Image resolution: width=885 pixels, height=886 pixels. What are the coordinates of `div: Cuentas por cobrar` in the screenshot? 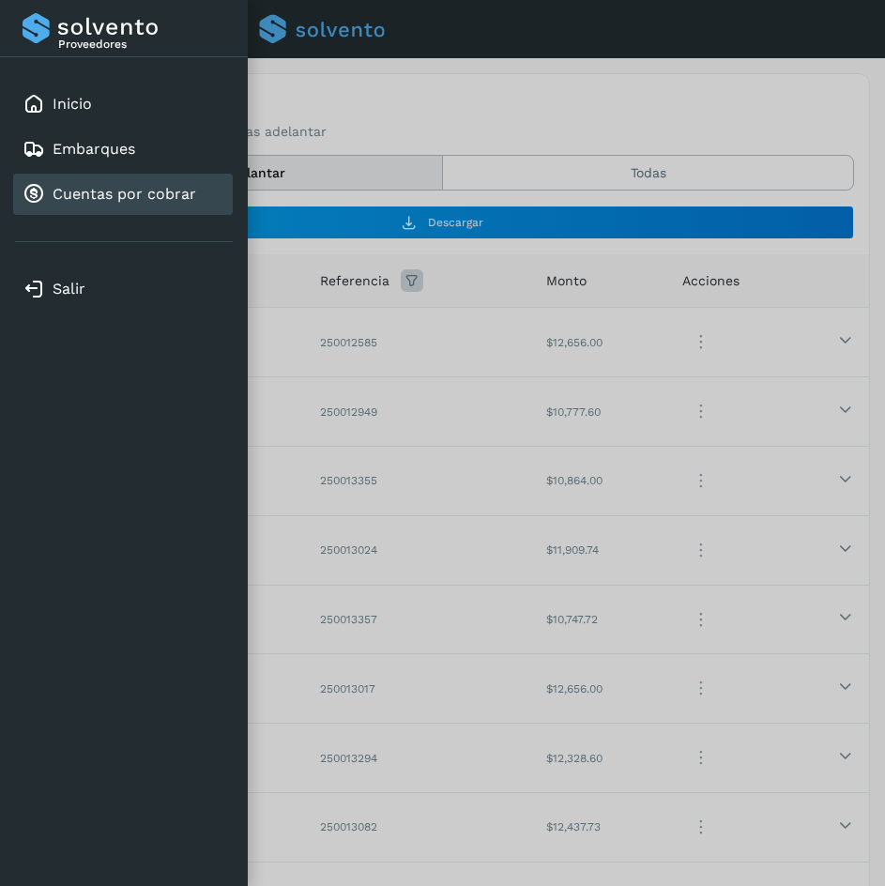 It's located at (123, 194).